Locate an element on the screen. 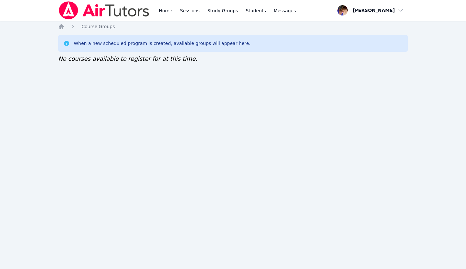  span: Course Groups is located at coordinates (98, 27).